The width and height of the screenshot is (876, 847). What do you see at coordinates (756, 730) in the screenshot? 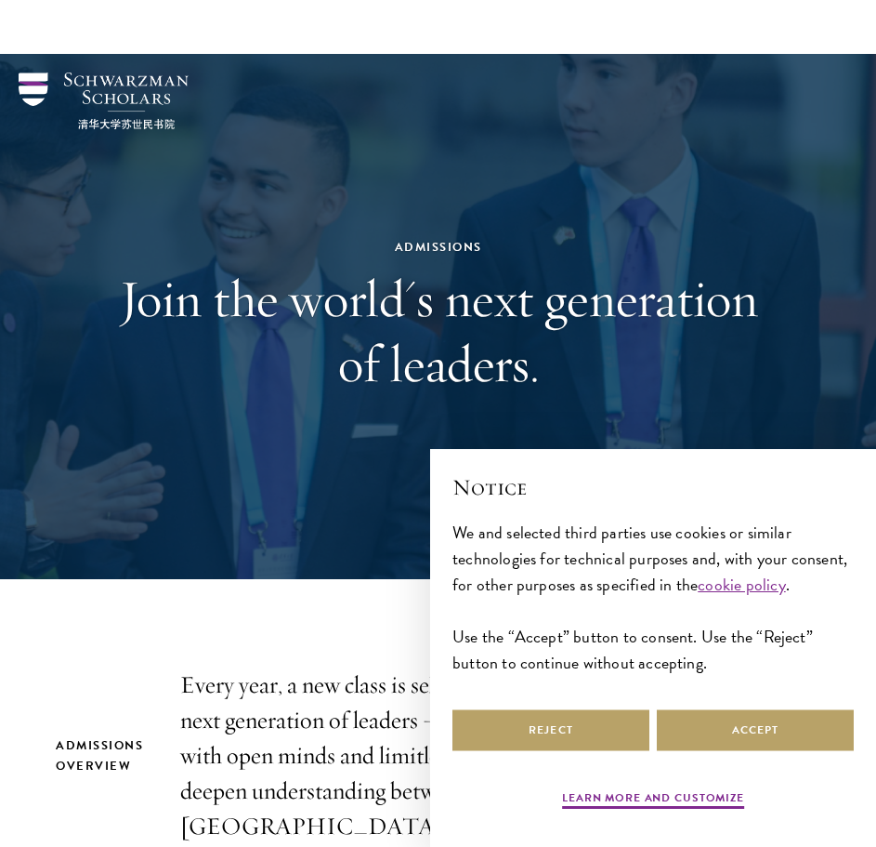
I see `button: Accept` at bounding box center [756, 730].